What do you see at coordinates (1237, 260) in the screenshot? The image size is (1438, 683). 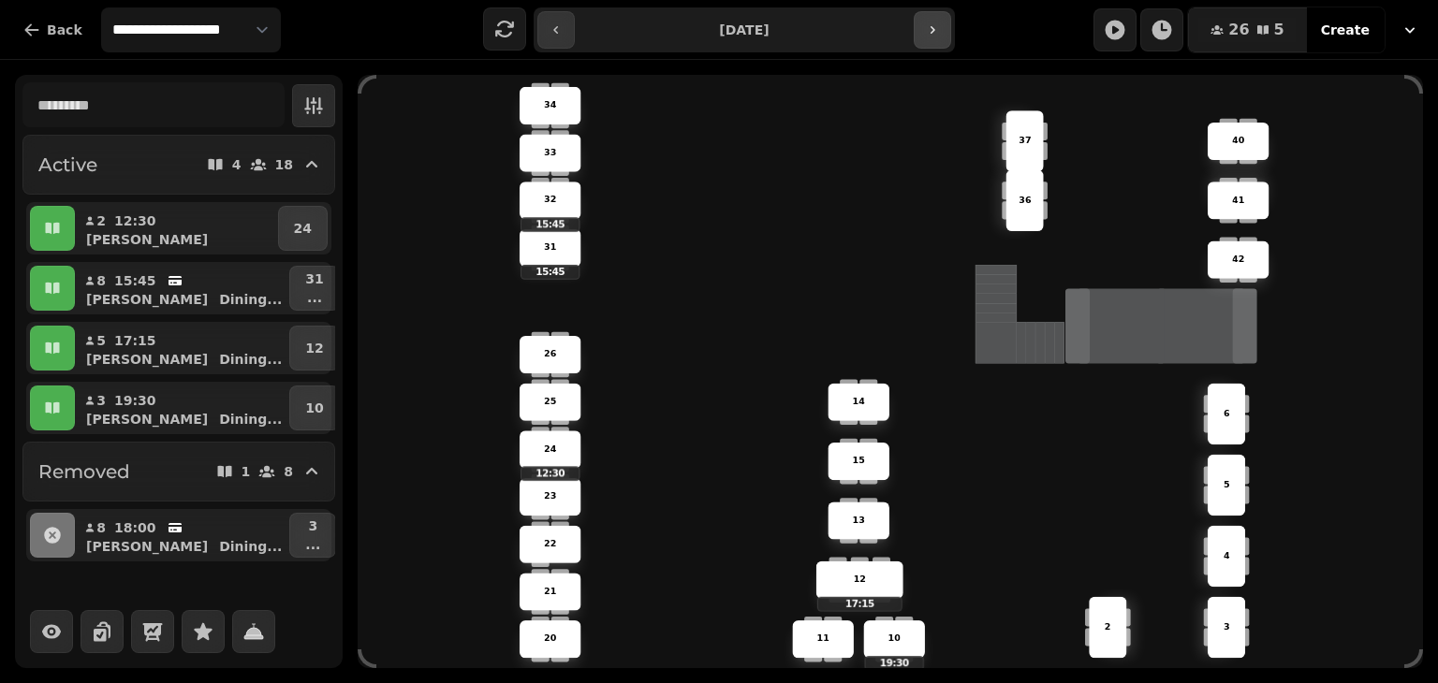 I see `p: 42` at bounding box center [1237, 260].